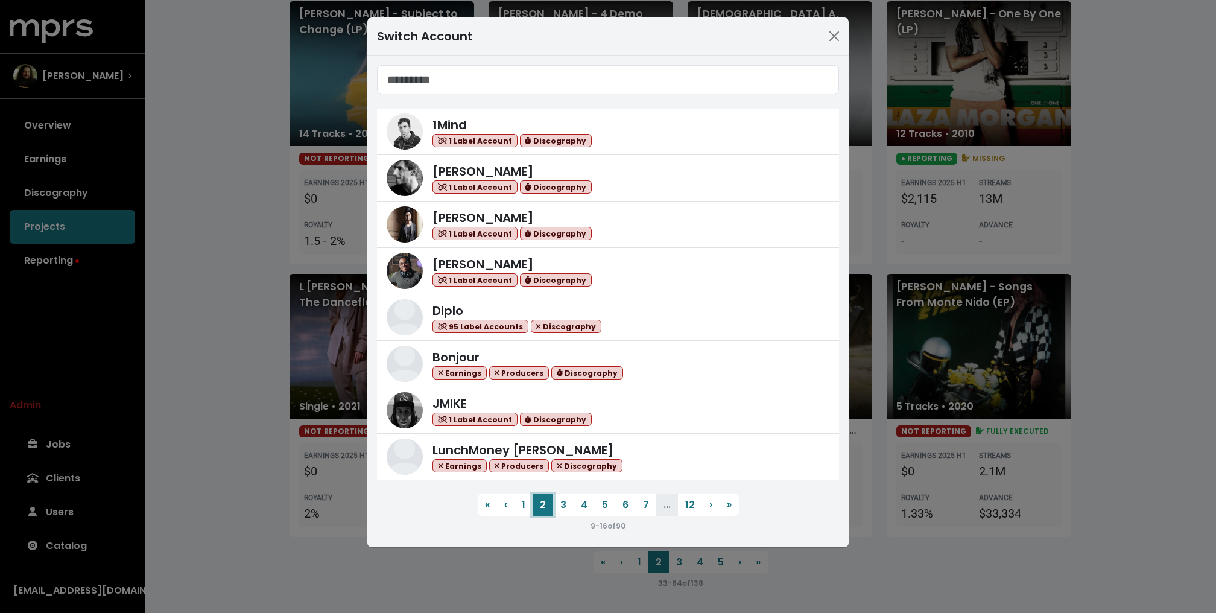 This screenshot has width=1216, height=613. I want to click on a: DiploDiplo 95 Label Accounts Discography, so click(608, 317).